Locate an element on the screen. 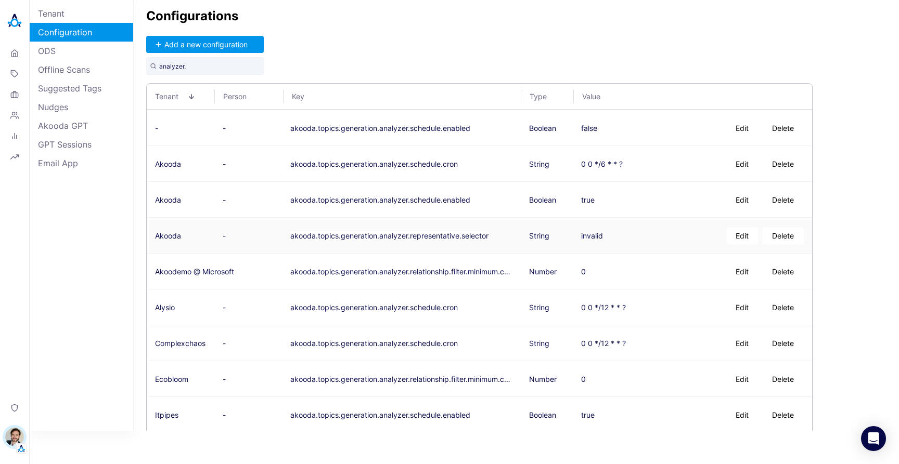  a: Nudges is located at coordinates (81, 107).